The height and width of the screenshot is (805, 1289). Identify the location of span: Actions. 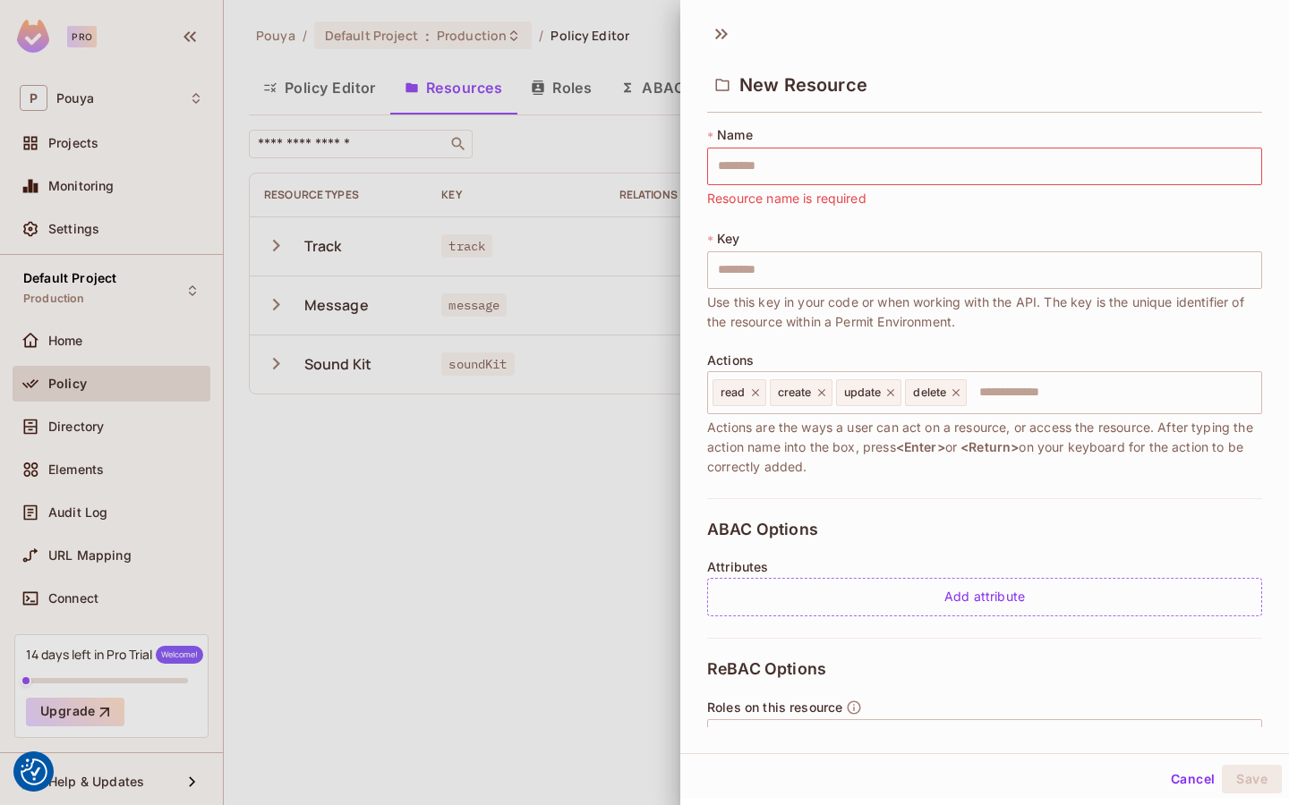
(730, 361).